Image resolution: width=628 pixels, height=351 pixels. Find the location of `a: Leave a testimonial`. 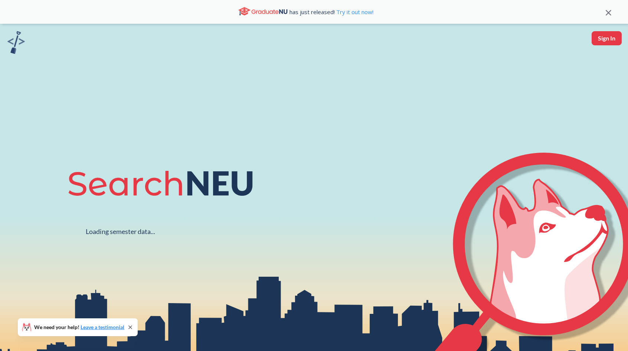

a: Leave a testimonial is located at coordinates (102, 327).